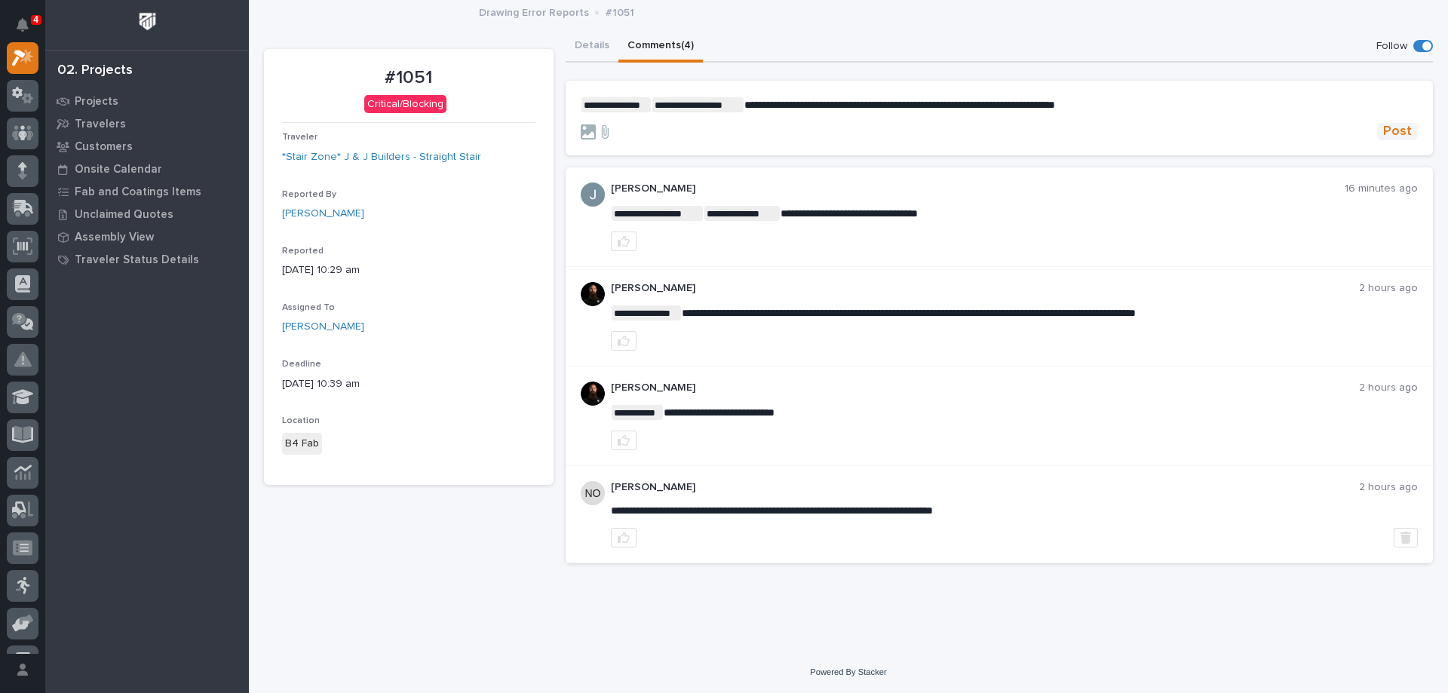  What do you see at coordinates (124, 215) in the screenshot?
I see `p: Unclaimed Quotes` at bounding box center [124, 215].